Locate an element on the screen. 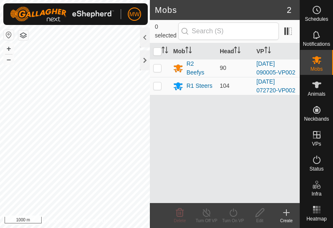  span: Delete is located at coordinates (180, 220).